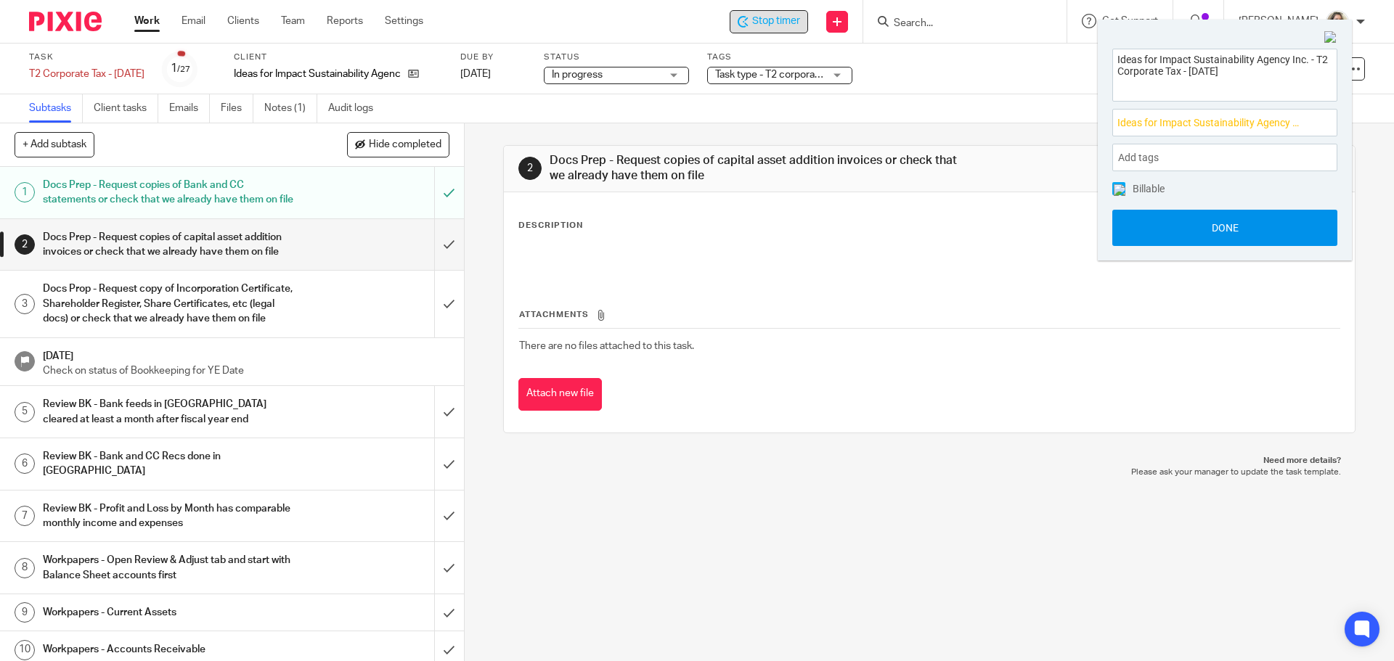 The width and height of the screenshot is (1394, 661). Describe the element at coordinates (777, 75) in the screenshot. I see `span: Task type - T2 corporate tax` at that location.